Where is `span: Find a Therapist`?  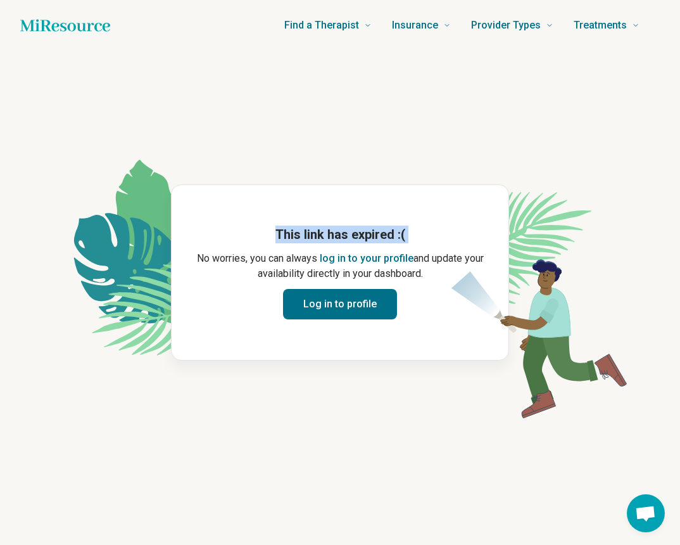
span: Find a Therapist is located at coordinates (322, 25).